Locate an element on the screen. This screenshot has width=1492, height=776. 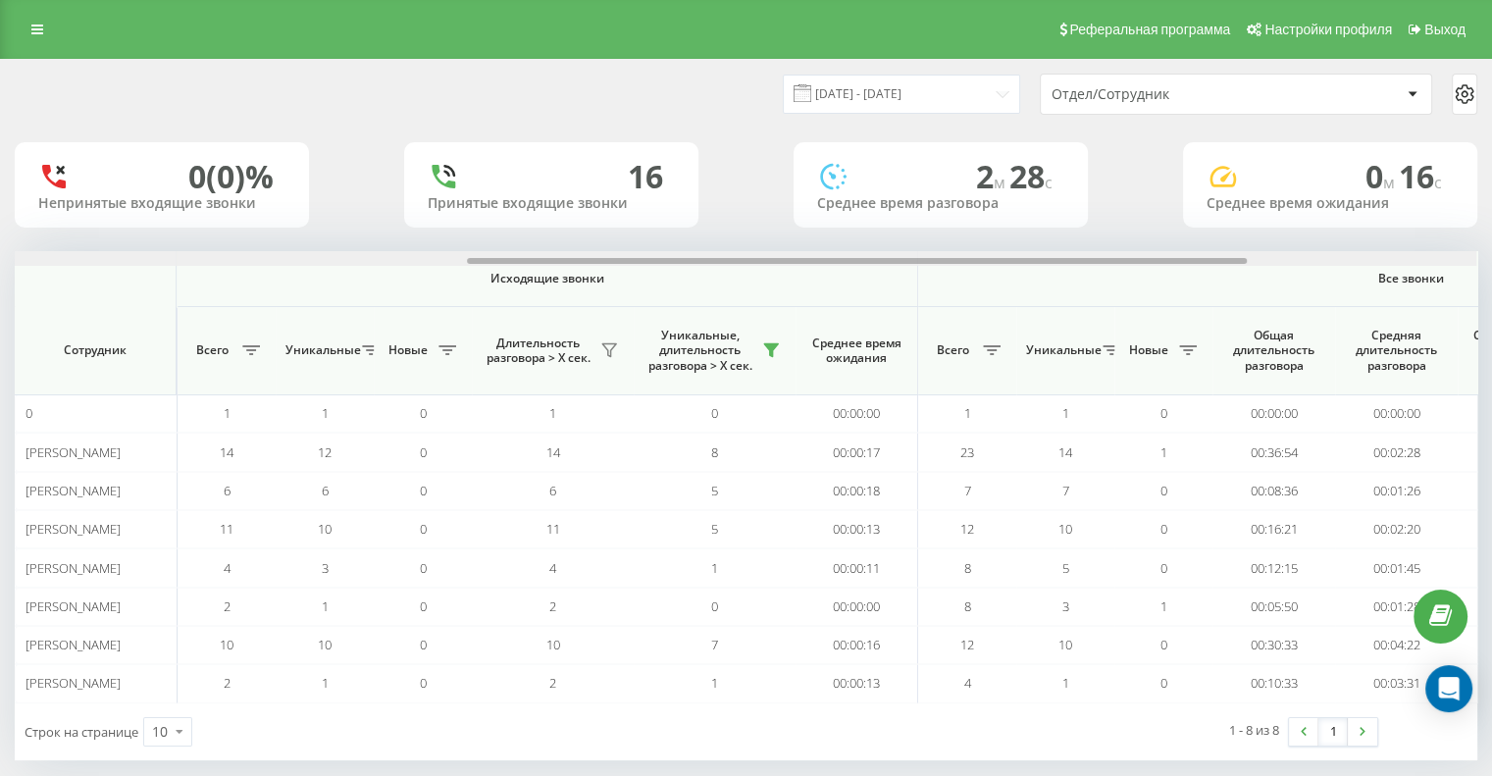
div: 1 - 8 из 8 is located at coordinates (1254, 730).